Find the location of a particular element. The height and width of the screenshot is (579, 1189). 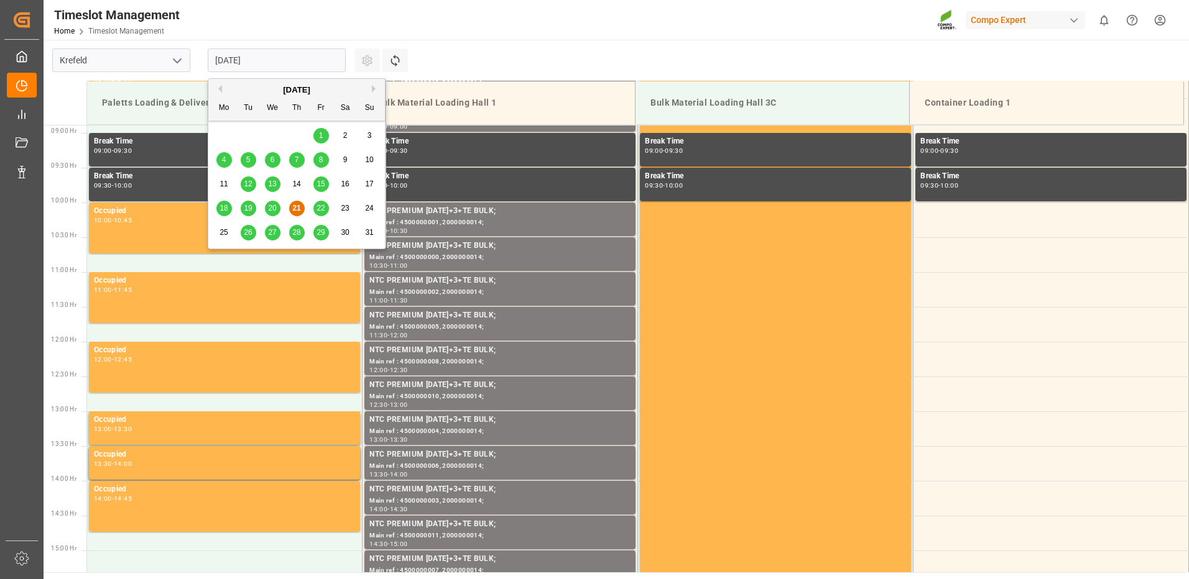

div: Main ref : 4500000000, 2000000014; is located at coordinates (500, 257).